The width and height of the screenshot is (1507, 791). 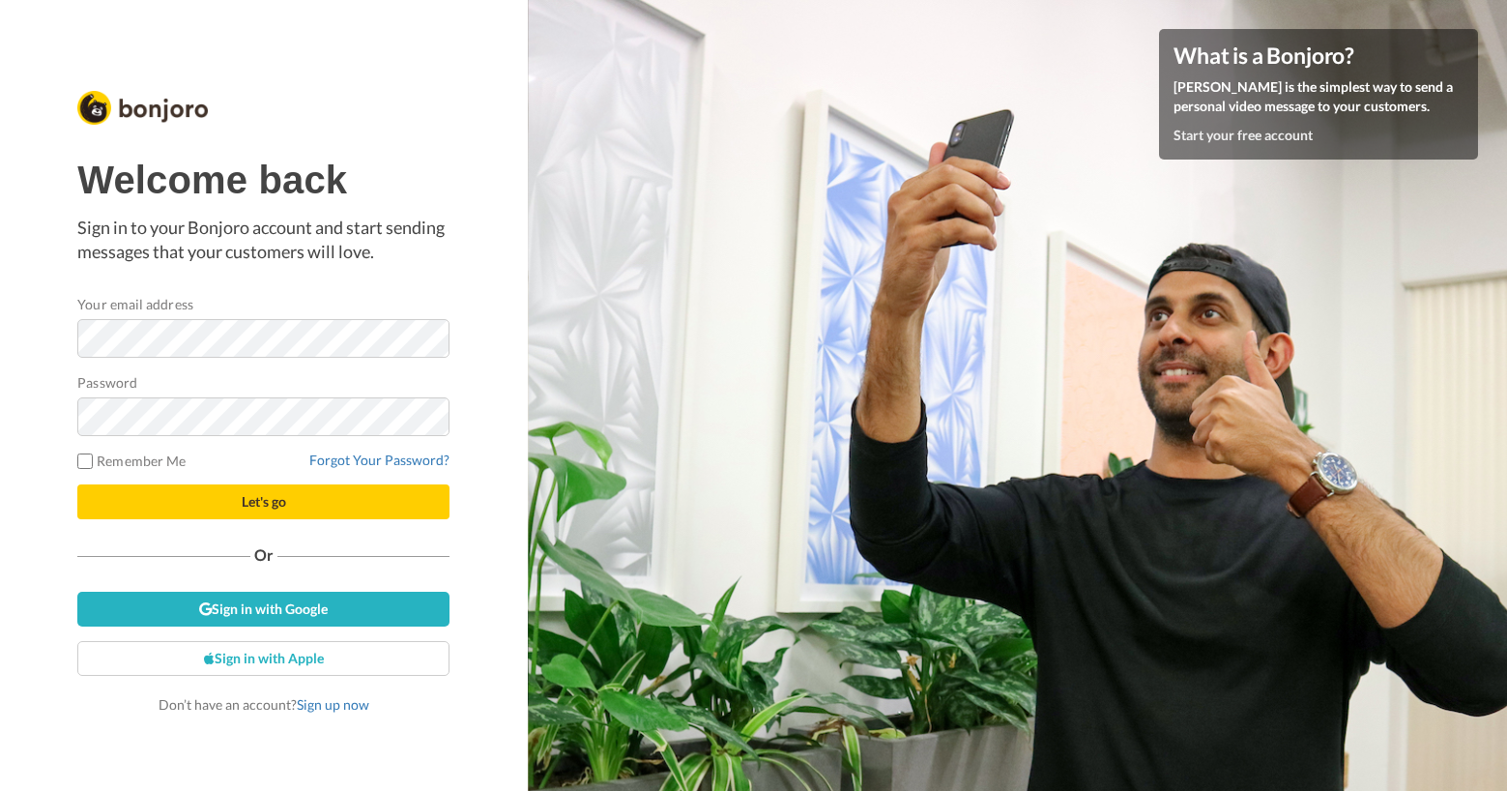 I want to click on a: Sign in with Apple, so click(x=263, y=658).